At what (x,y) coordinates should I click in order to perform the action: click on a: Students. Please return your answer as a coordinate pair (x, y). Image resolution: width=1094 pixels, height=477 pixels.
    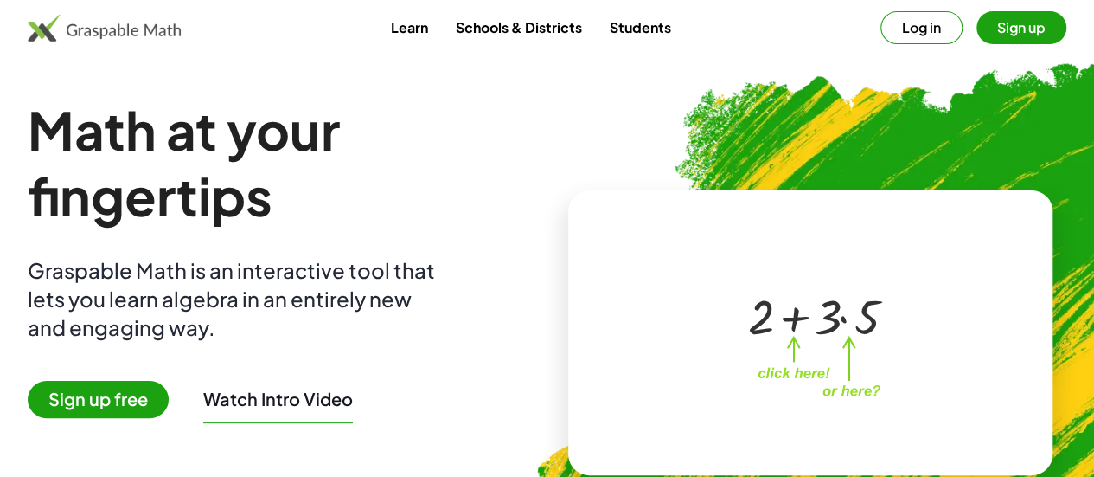
    Looking at the image, I should click on (639, 27).